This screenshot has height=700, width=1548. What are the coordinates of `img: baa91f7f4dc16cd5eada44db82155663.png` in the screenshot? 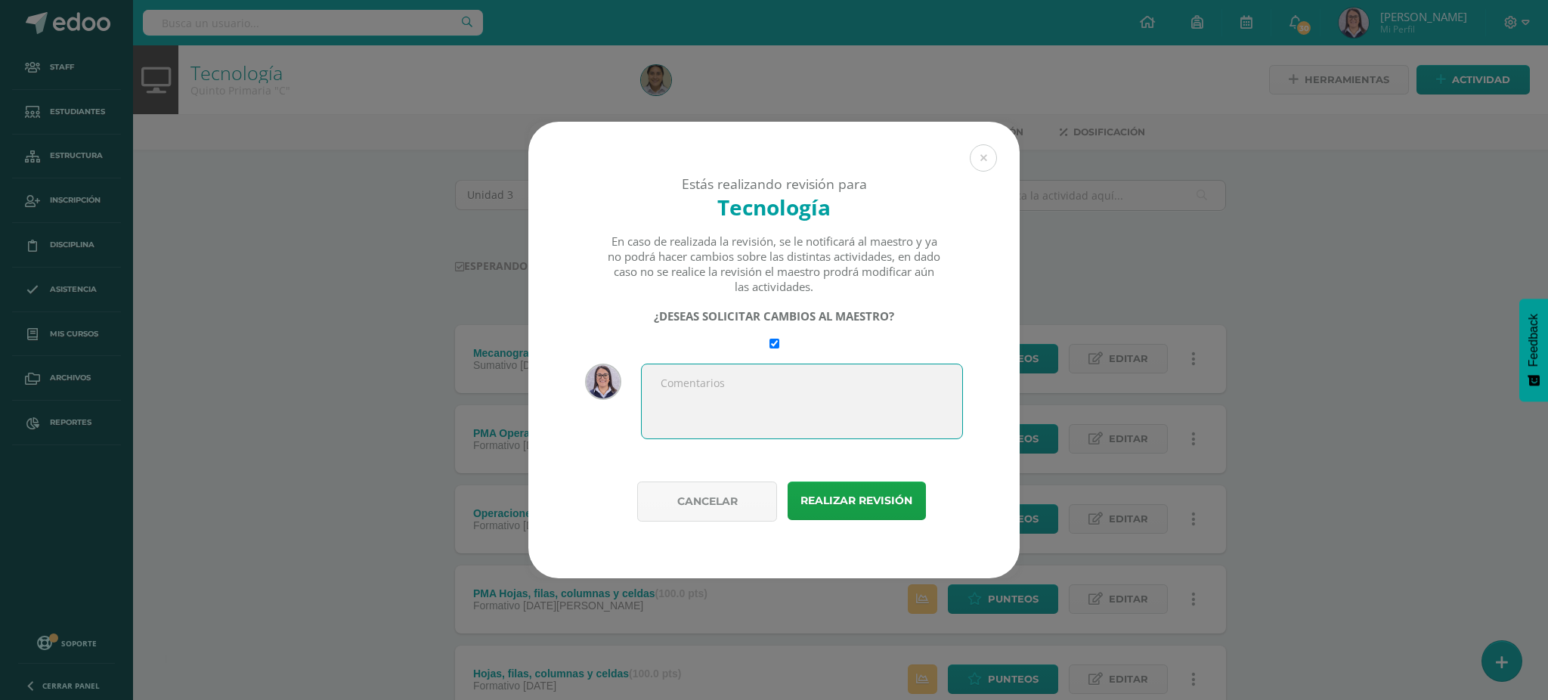 It's located at (603, 382).